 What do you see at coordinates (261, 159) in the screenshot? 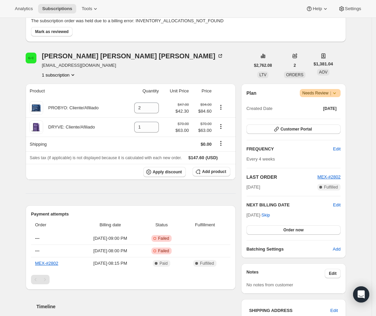
I see `span: Every 4 weeks` at bounding box center [261, 159].